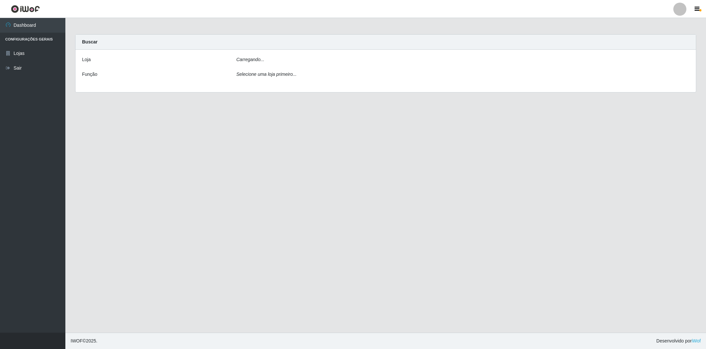  I want to click on a: iWof, so click(697, 341).